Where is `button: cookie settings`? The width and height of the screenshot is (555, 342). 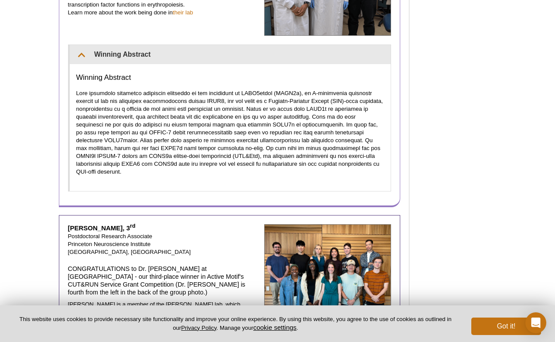
button: cookie settings is located at coordinates (275, 327).